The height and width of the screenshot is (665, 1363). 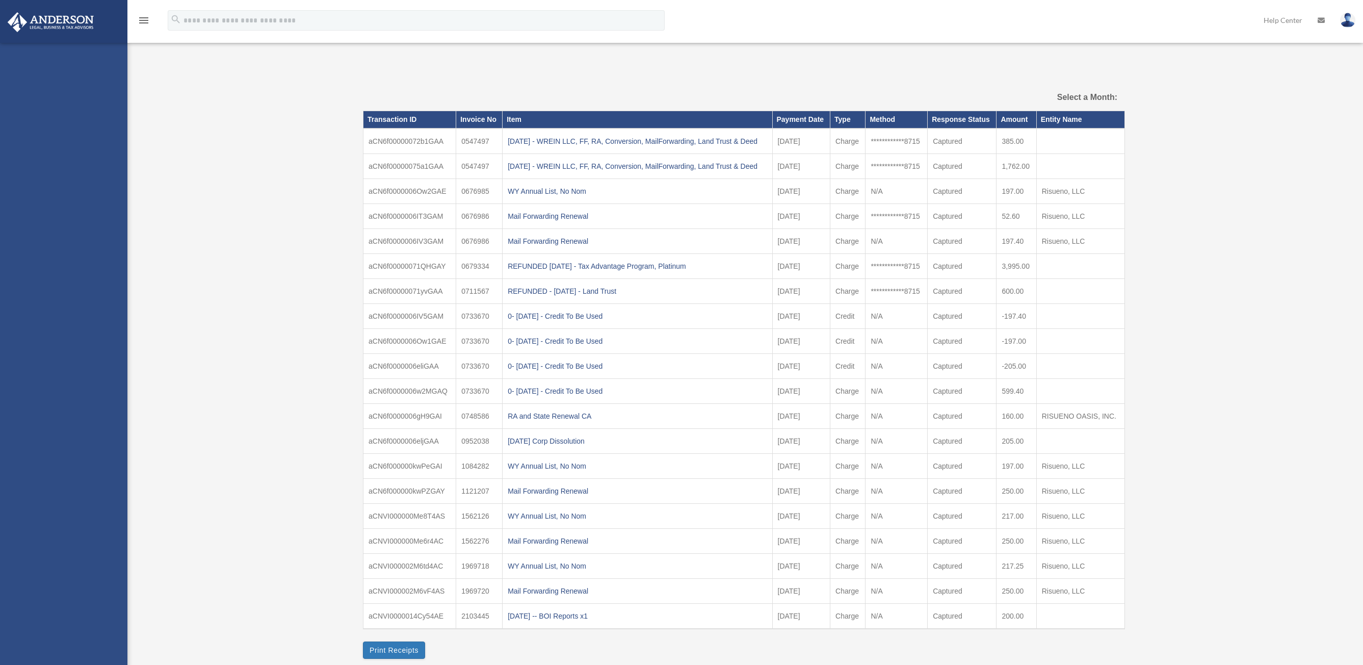 What do you see at coordinates (1016, 541) in the screenshot?
I see `td: 250.00` at bounding box center [1016, 541].